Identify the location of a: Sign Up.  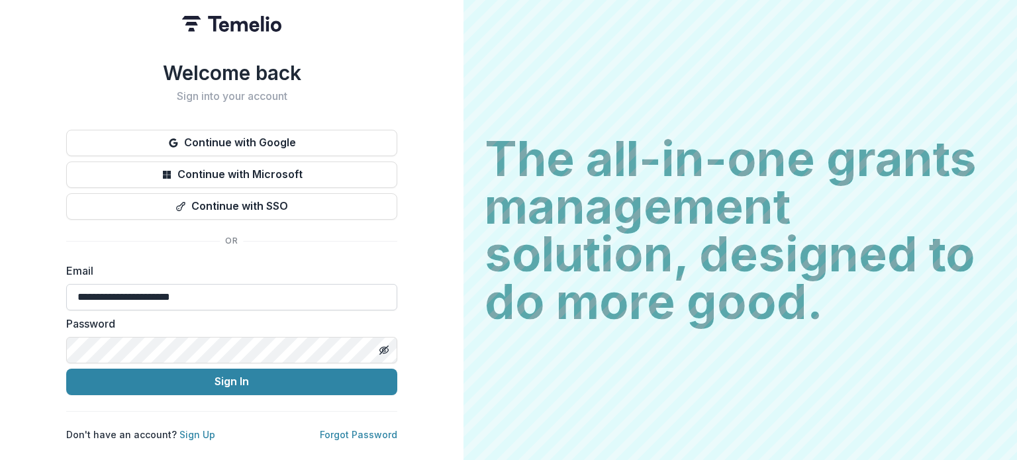
(197, 434).